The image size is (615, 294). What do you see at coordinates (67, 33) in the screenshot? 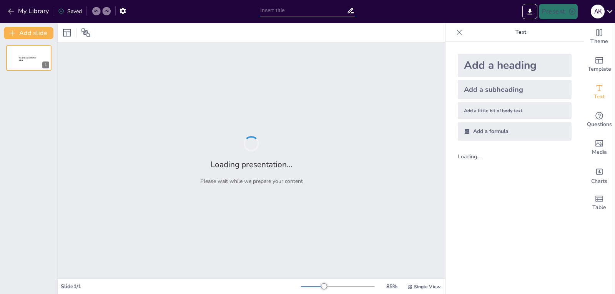
I see `div: Layout` at bounding box center [67, 33].